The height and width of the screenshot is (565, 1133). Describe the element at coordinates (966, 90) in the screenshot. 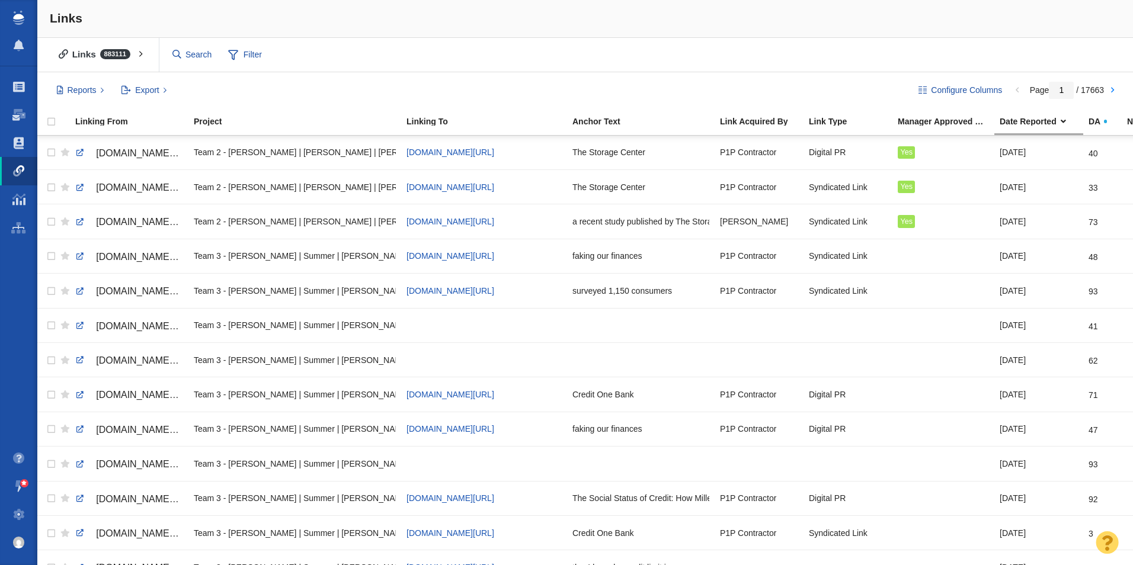

I see `span: Configure Columns` at that location.